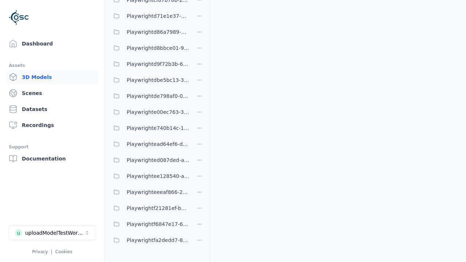  Describe the element at coordinates (52, 125) in the screenshot. I see `a: Recordings` at that location.